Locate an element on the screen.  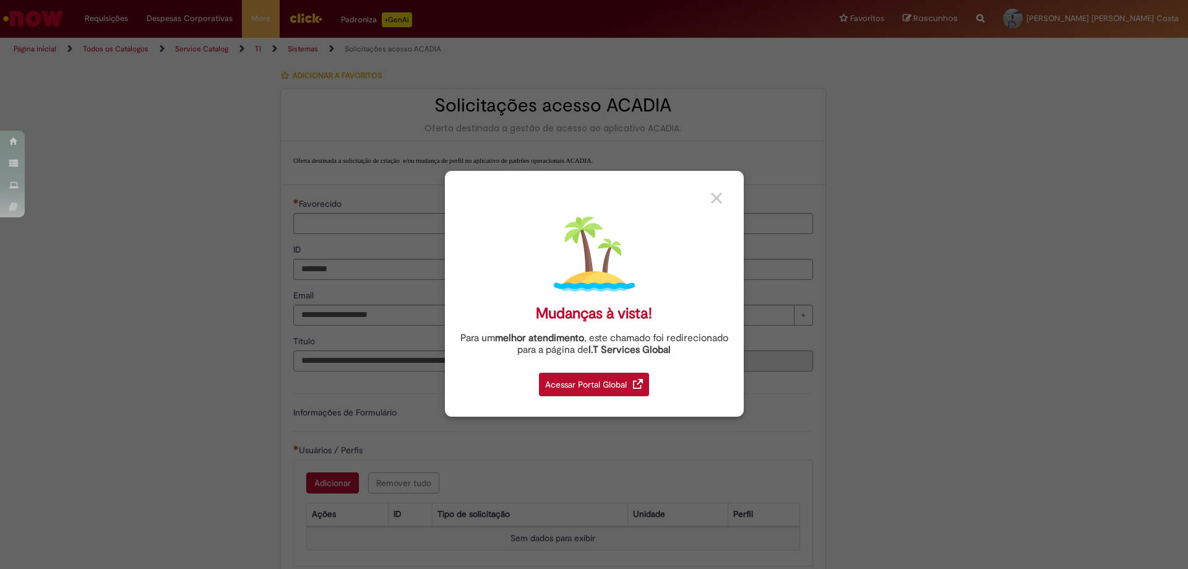
img: redirect_link.png is located at coordinates (638, 384).